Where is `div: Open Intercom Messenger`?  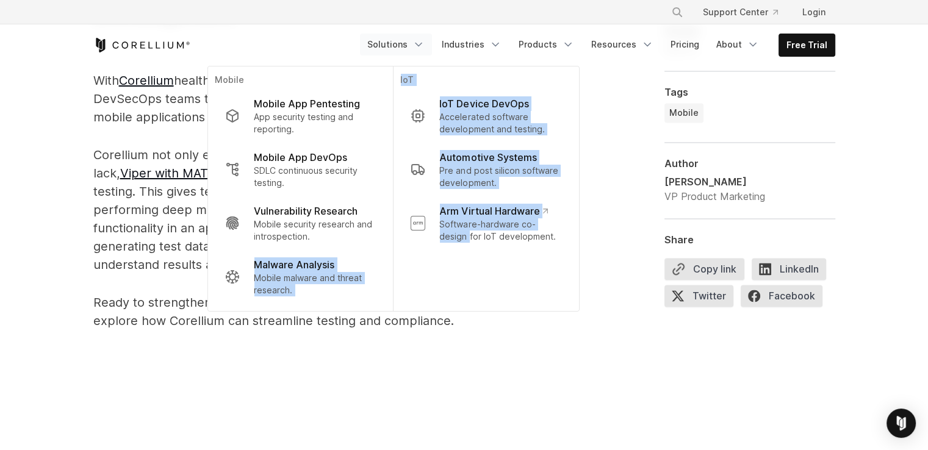
div: Open Intercom Messenger is located at coordinates (902, 424).